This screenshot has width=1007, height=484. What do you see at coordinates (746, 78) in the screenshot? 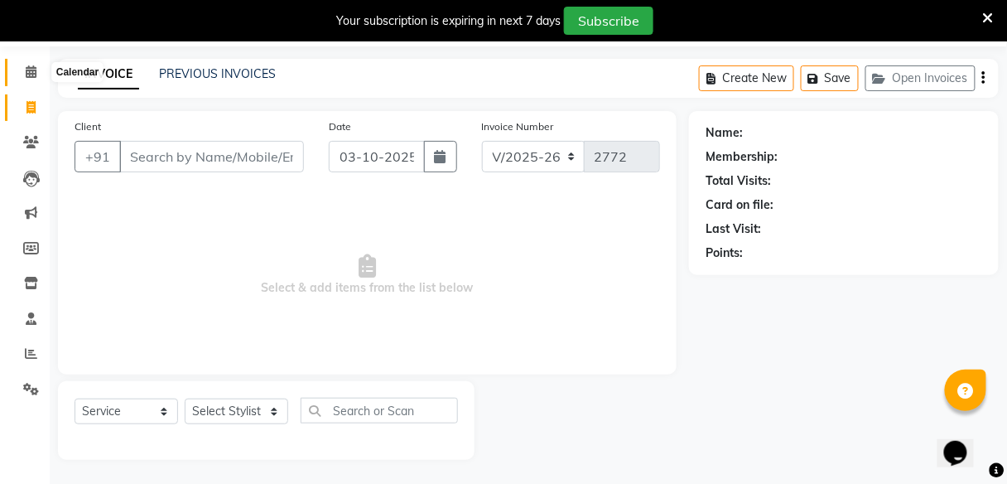
I see `button: Create New` at bounding box center [746, 78].